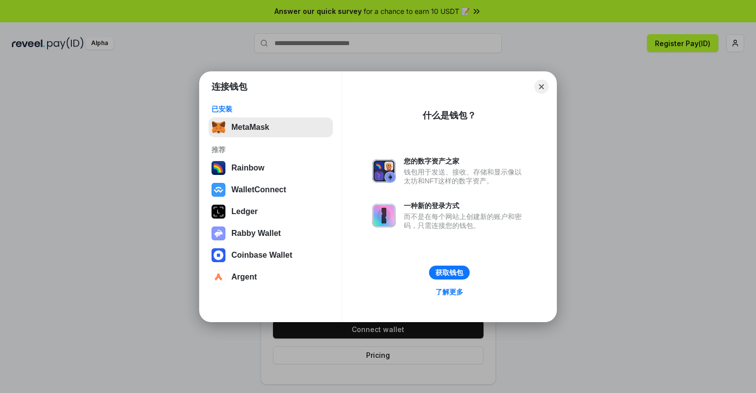  Describe the element at coordinates (449, 272) in the screenshot. I see `div: 获取钱包` at that location.